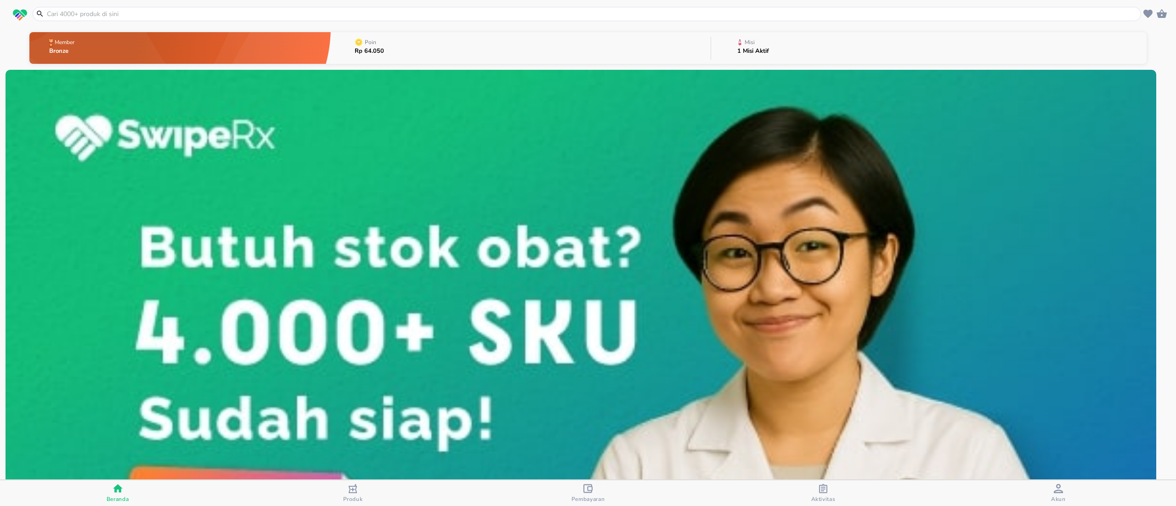  I want to click on p: 1 Misi Aktif, so click(753, 51).